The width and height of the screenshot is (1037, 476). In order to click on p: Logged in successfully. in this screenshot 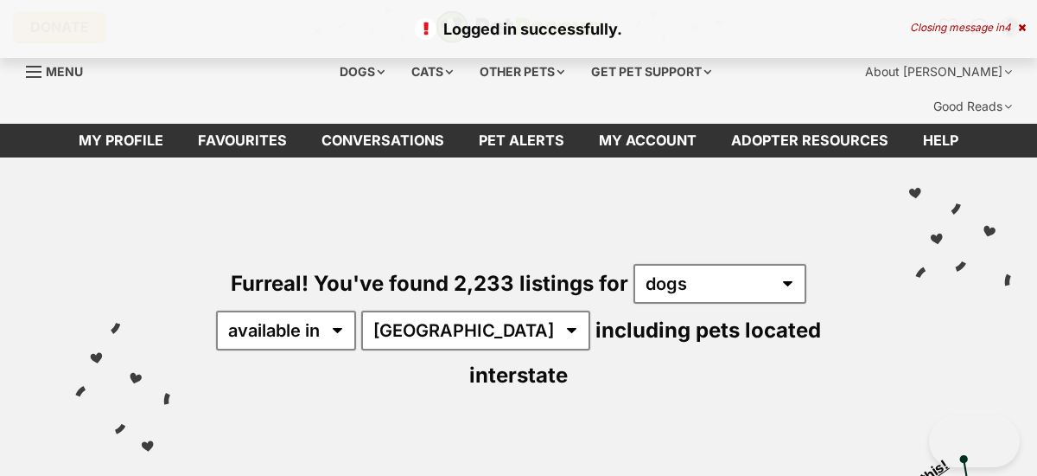, I will do `click(519, 29)`.